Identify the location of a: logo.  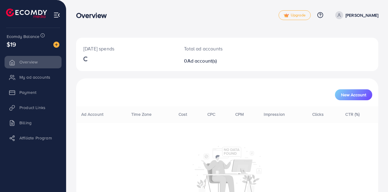
(26, 13).